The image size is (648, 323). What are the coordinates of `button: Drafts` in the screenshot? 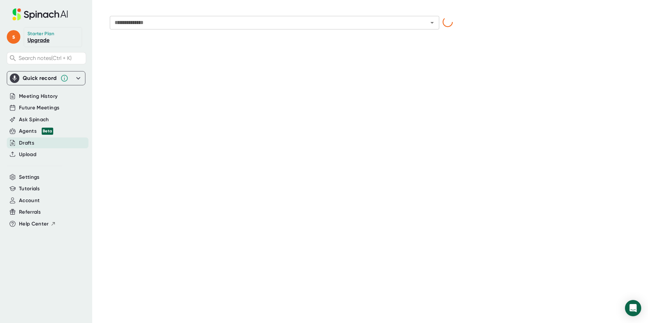 It's located at (26, 143).